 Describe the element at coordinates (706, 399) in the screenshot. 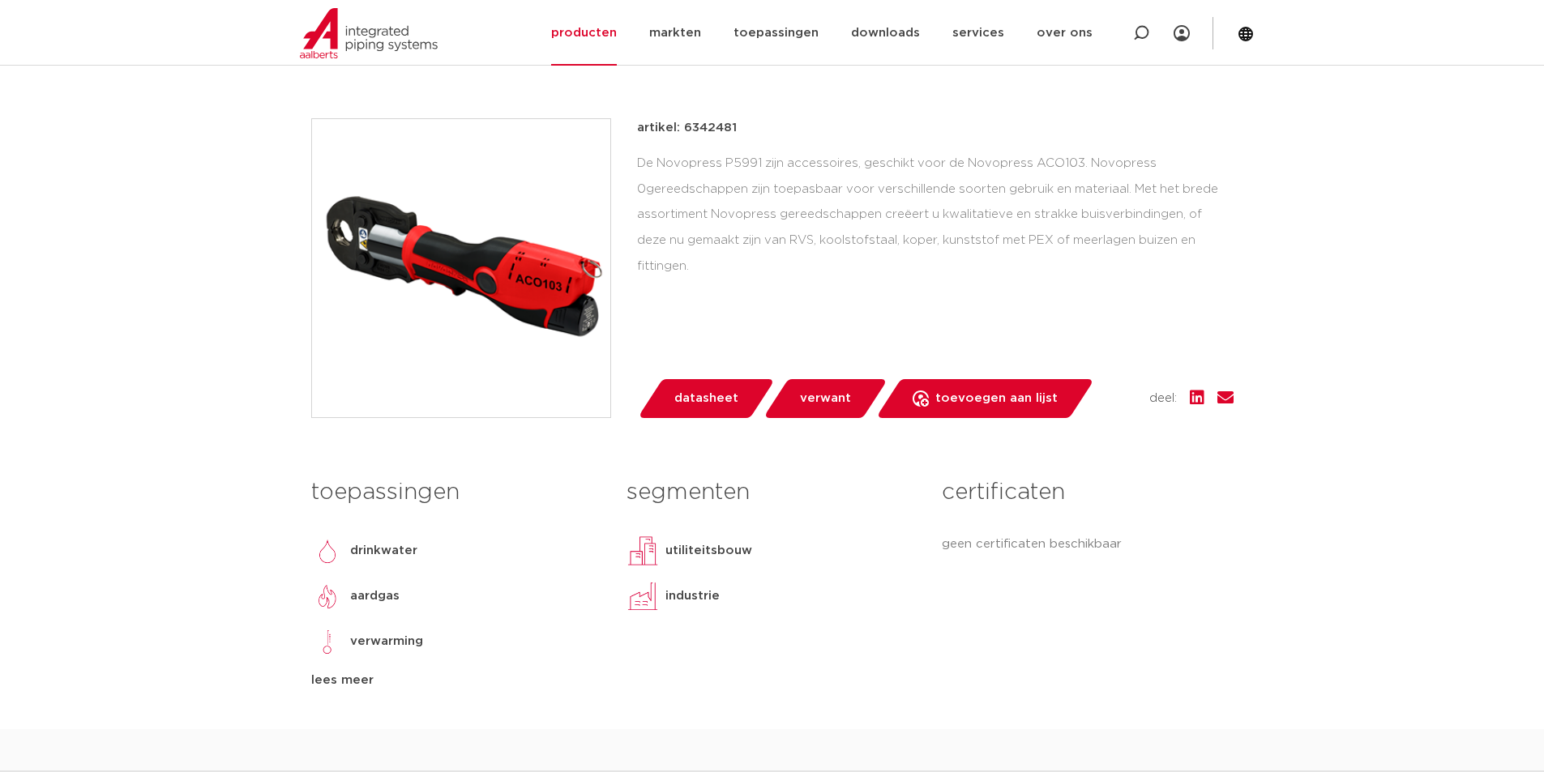

I see `a: datasheet` at that location.